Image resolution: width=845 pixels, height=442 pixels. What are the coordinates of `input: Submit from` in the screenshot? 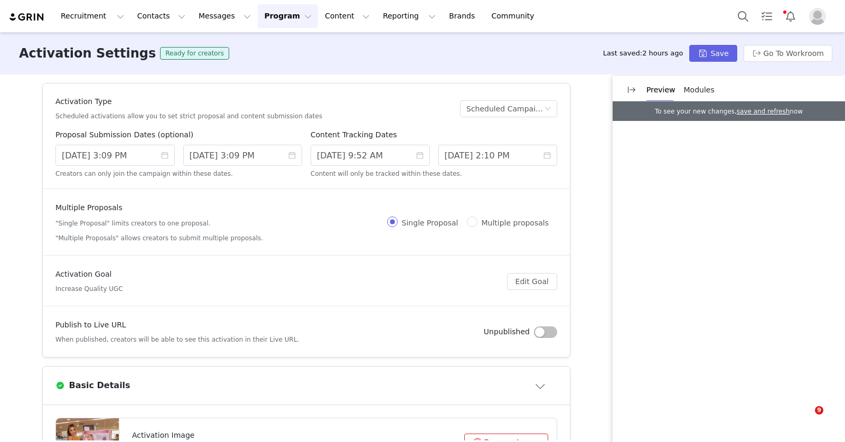 It's located at (115, 155).